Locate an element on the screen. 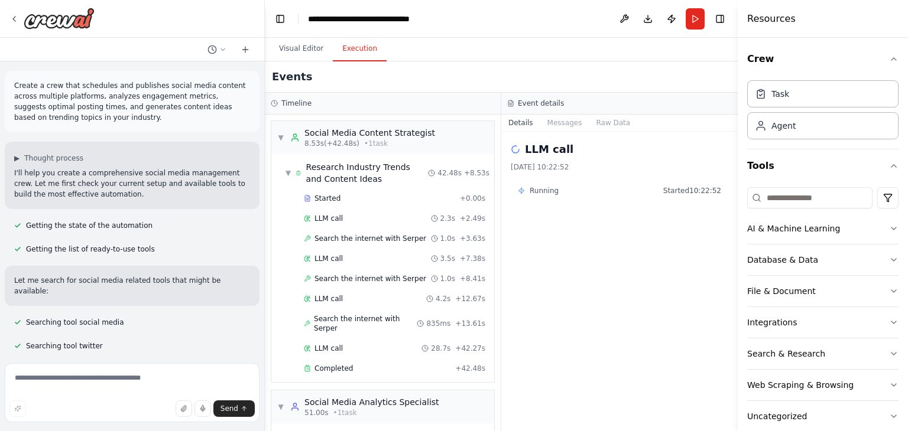 This screenshot has height=431, width=908. span: Searching tool social media is located at coordinates (75, 323).